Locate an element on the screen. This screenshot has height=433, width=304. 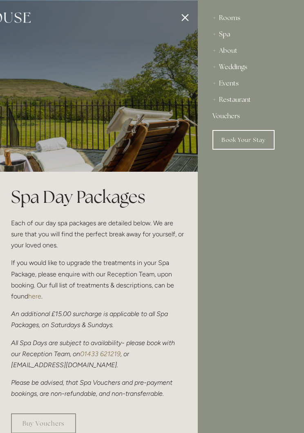
div: Restaurant is located at coordinates (251, 100).